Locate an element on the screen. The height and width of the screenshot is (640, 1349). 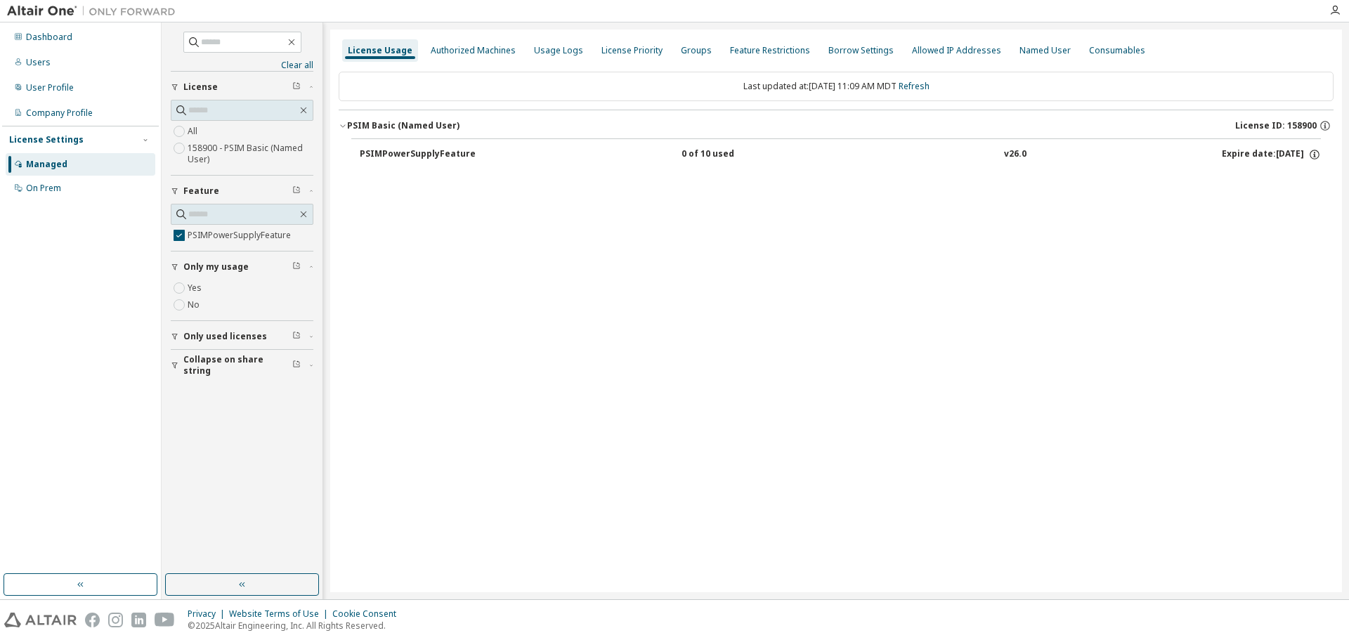
div: Consumables is located at coordinates (1118, 51).